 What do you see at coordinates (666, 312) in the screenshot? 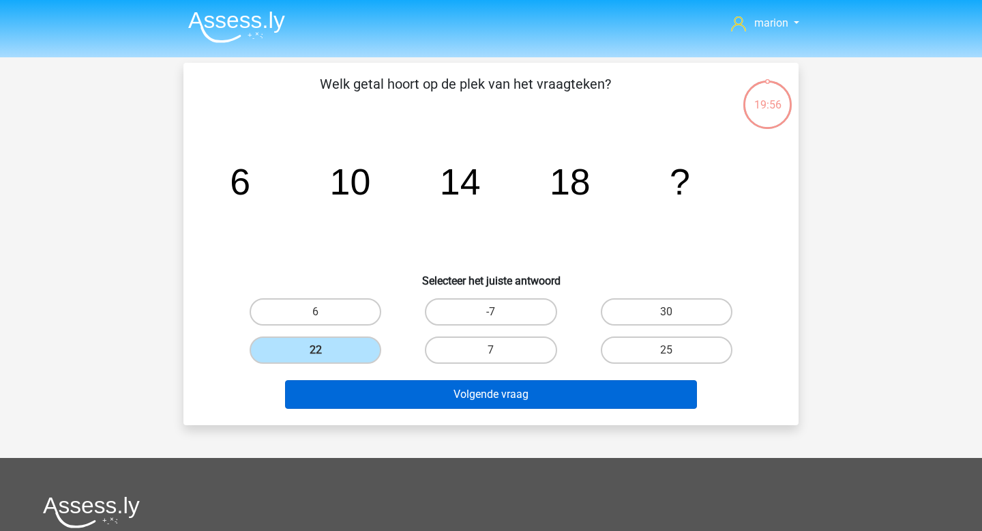
I see `label: 30` at bounding box center [666, 312].